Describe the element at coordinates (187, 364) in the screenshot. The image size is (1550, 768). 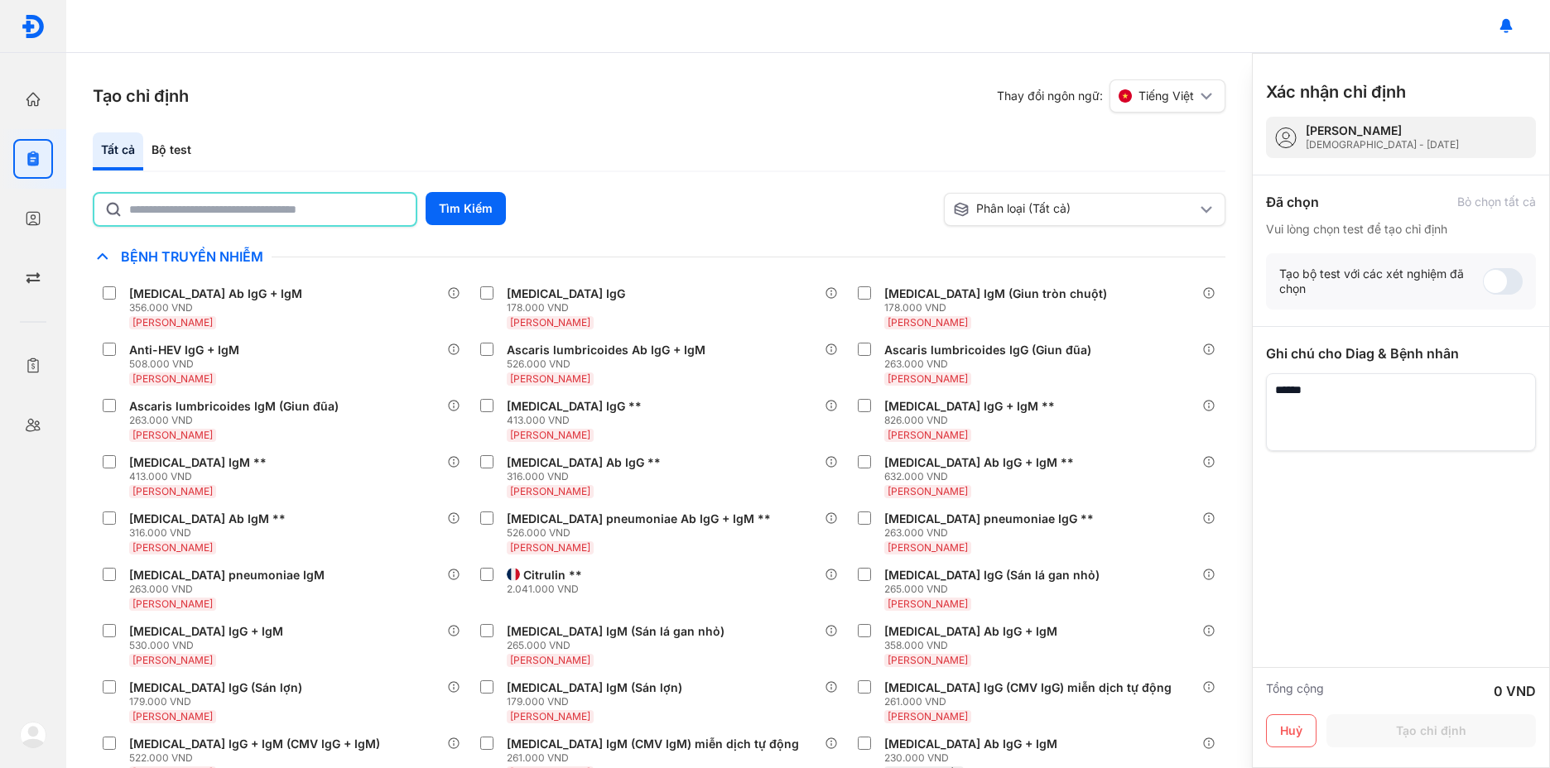
I see `div: 508.000 VND` at that location.